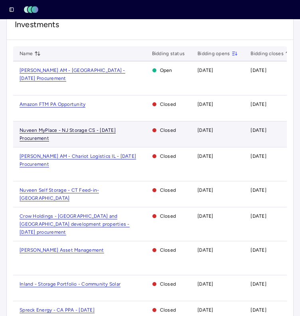 Image resolution: width=300 pixels, height=316 pixels. What do you see at coordinates (70, 284) in the screenshot?
I see `a: Inland - Storage Portfolio - Community Solar` at bounding box center [70, 284].